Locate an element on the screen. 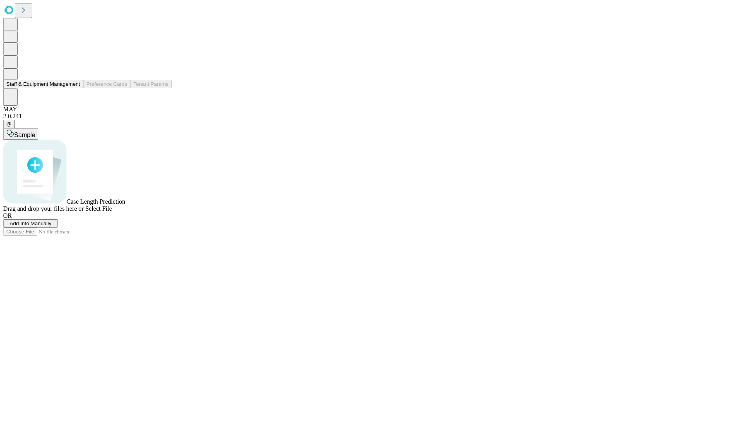  button: Add Info Manually is located at coordinates (31, 223).